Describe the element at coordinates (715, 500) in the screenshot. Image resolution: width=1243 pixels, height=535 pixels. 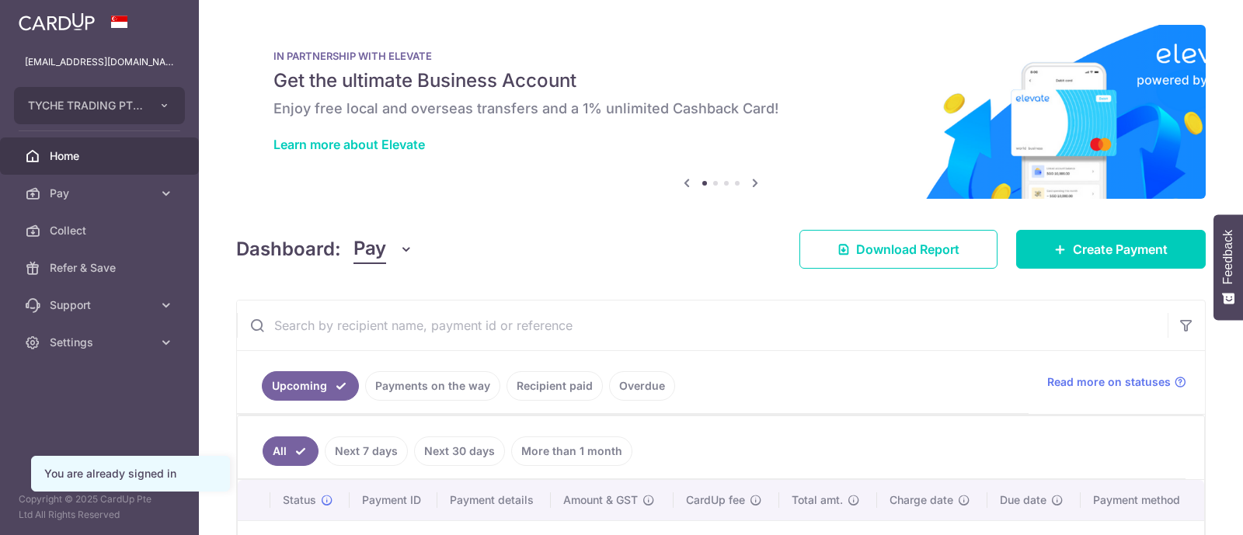
I see `span: CardUp fee` at that location.